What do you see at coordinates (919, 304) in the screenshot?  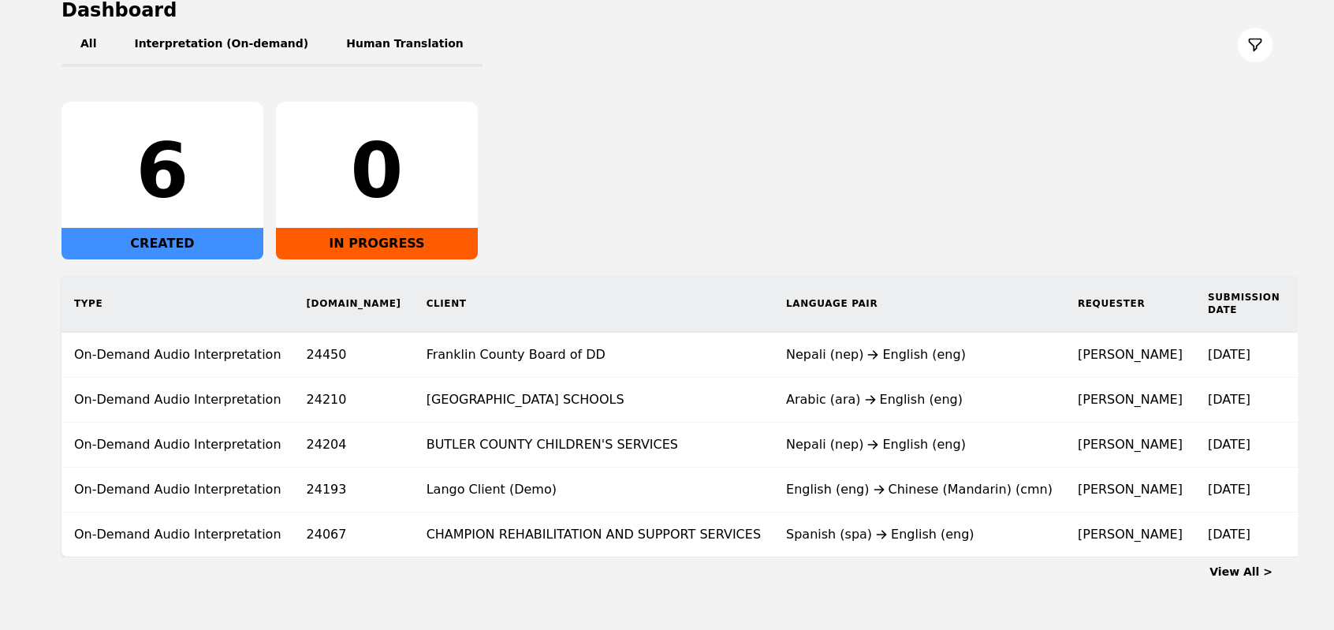 I see `th: Language Pair` at bounding box center [919, 304].